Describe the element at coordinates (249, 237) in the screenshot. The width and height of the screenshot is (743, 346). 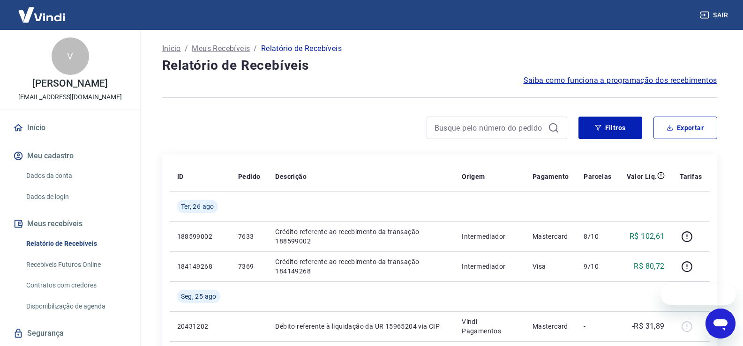
I see `p: 7633` at that location.